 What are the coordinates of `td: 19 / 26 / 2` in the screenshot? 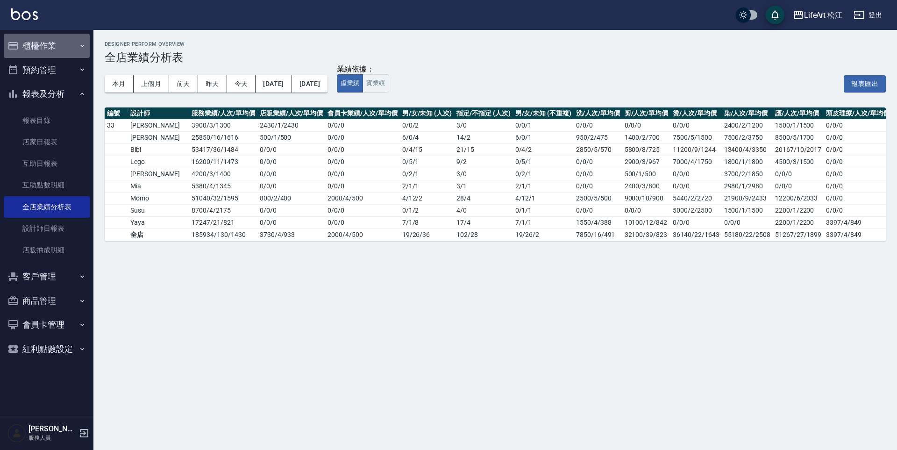 It's located at (543, 235).